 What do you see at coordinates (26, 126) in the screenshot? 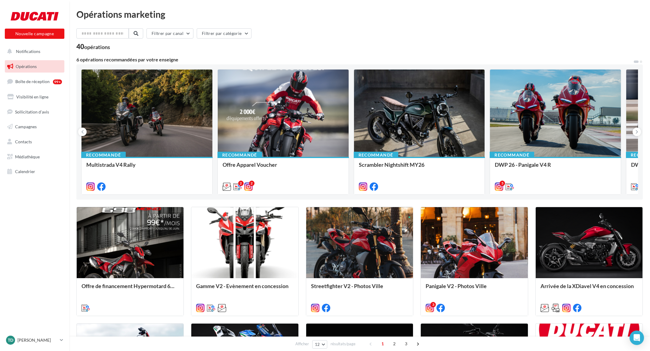
I see `span: Campagnes` at bounding box center [26, 126].